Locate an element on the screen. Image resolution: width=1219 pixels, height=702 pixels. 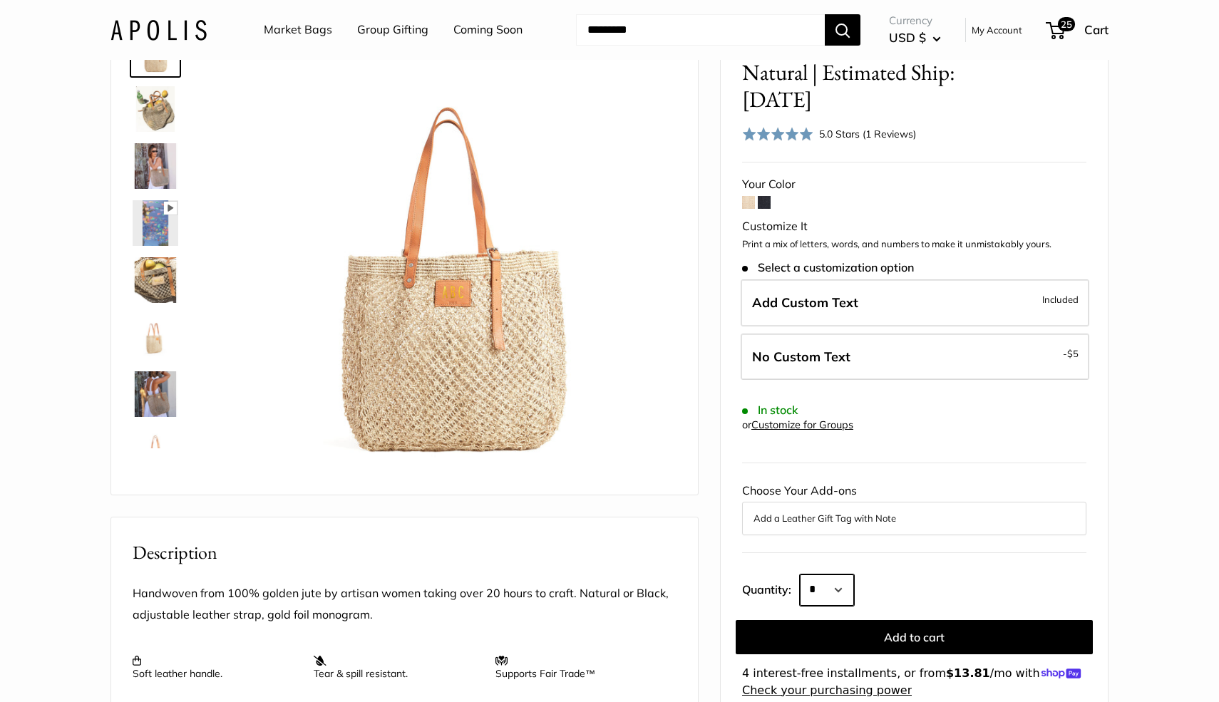
span: 25 is located at coordinates (1066, 24).